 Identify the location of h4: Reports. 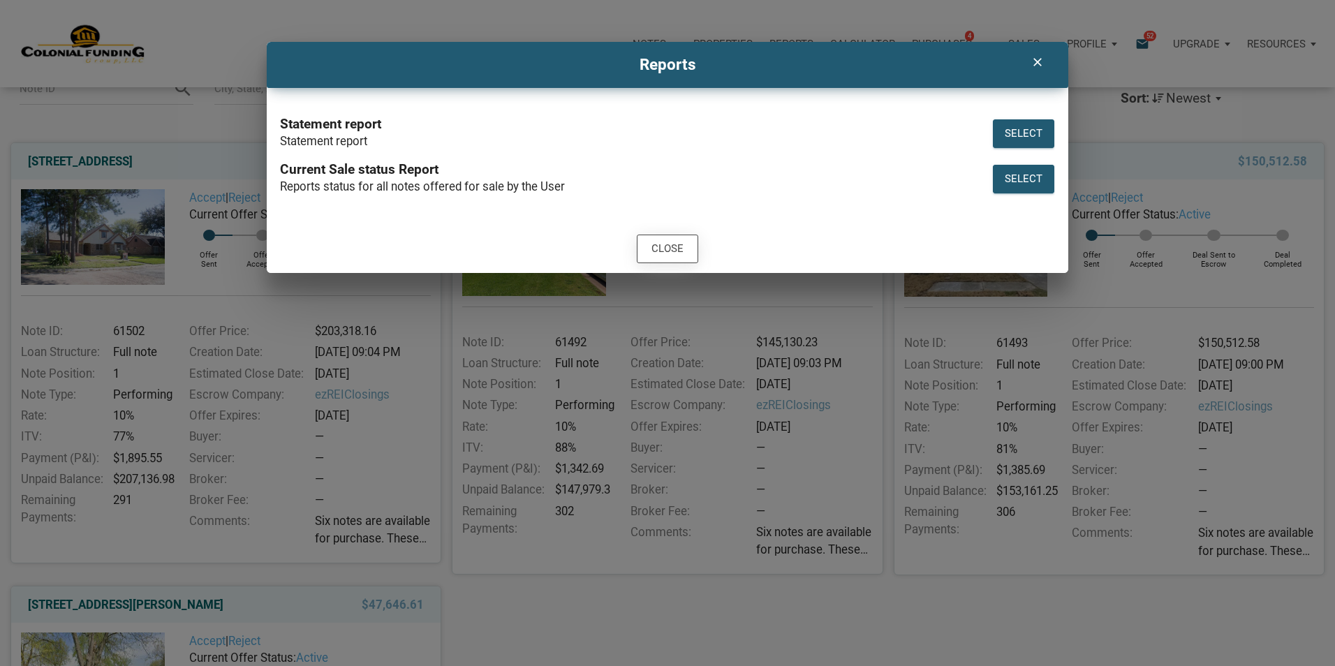
(667, 65).